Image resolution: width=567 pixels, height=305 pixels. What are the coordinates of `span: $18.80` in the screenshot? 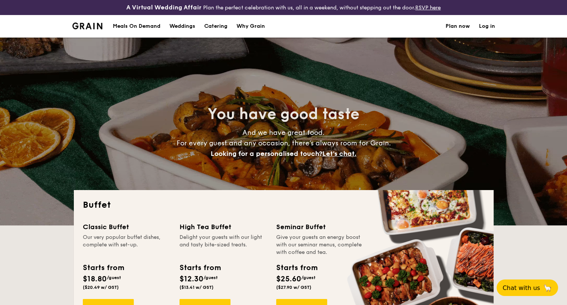 It's located at (95, 279).